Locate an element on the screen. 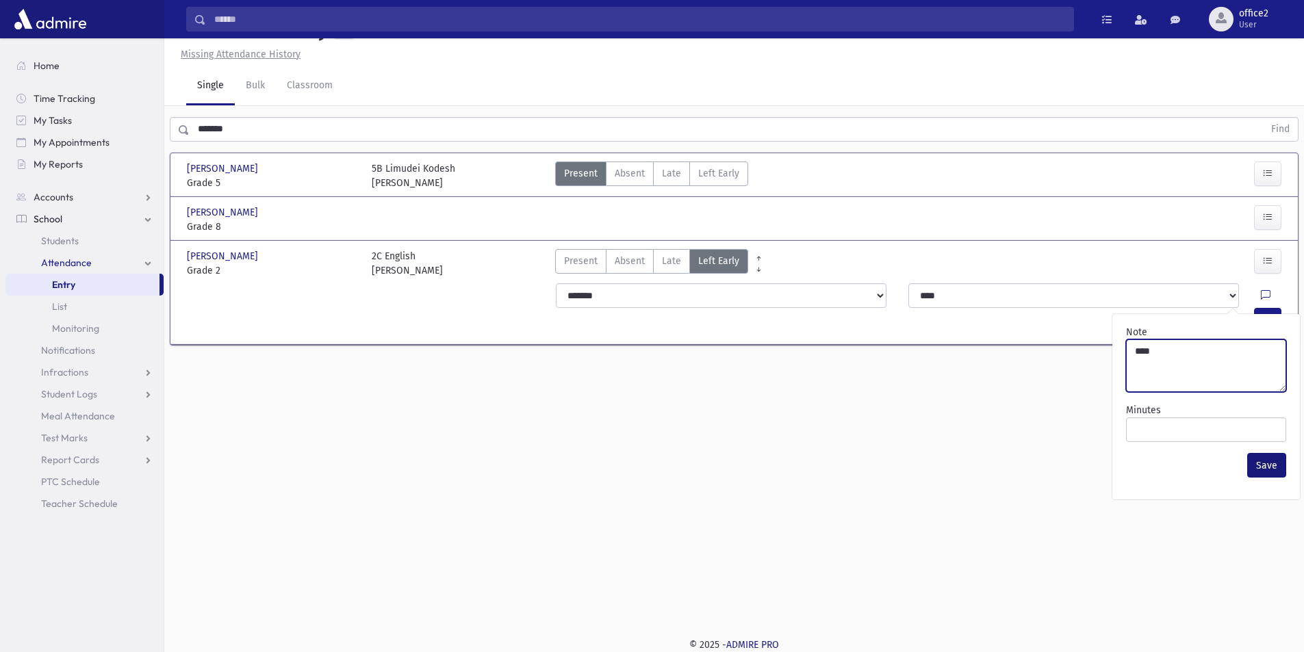 Image resolution: width=1304 pixels, height=652 pixels. span: Students is located at coordinates (60, 241).